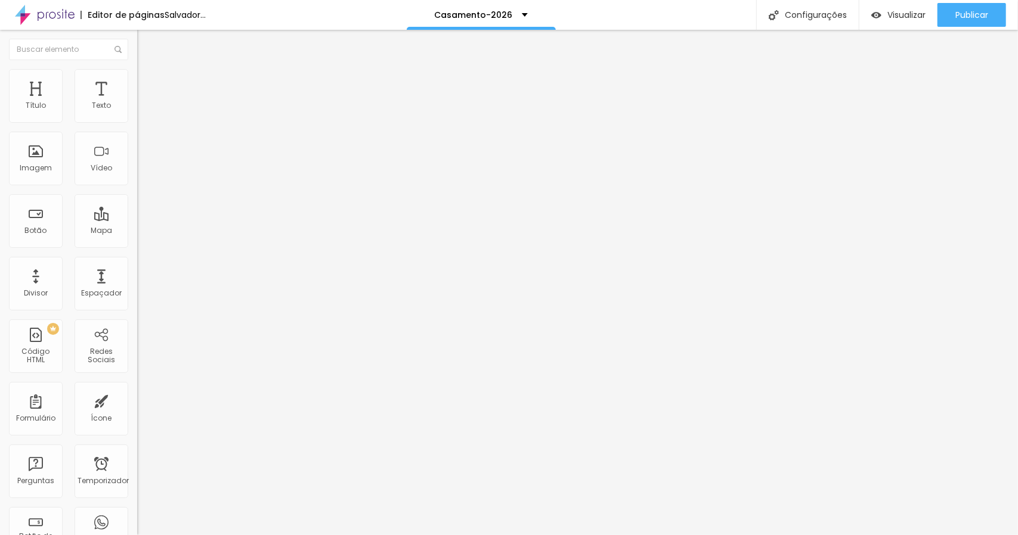 Image resolution: width=1018 pixels, height=535 pixels. Describe the element at coordinates (101, 230) in the screenshot. I see `font: Mapa` at that location.